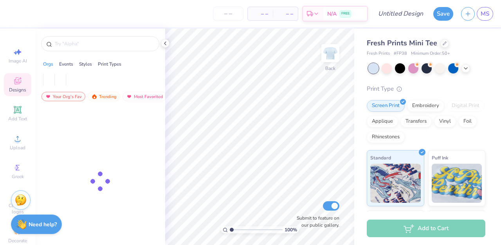 The height and width of the screenshot is (245, 501). What do you see at coordinates (457, 184) in the screenshot?
I see `img: Puff Ink` at bounding box center [457, 184].